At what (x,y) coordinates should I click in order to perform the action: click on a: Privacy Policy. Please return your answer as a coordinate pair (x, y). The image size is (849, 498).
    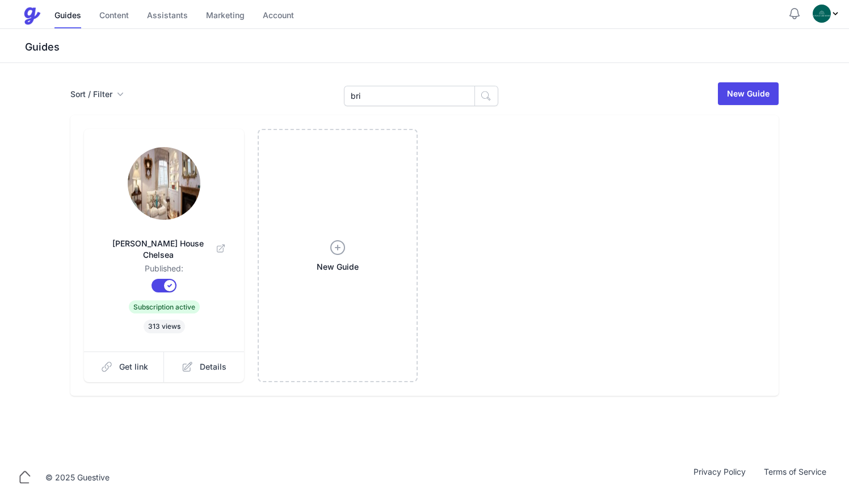
    Looking at the image, I should click on (720, 477).